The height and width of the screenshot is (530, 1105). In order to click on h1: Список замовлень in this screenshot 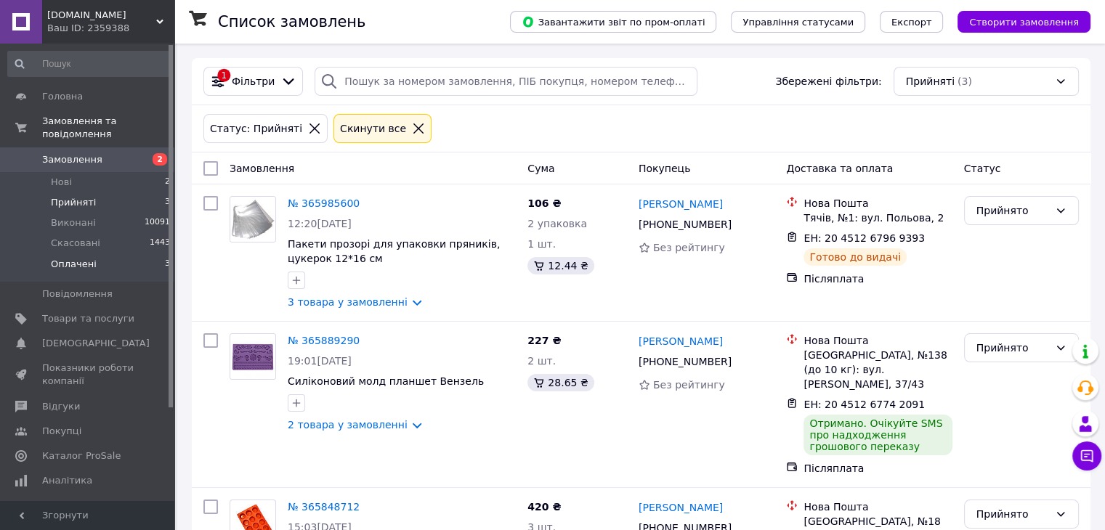, I will do `click(291, 22)`.